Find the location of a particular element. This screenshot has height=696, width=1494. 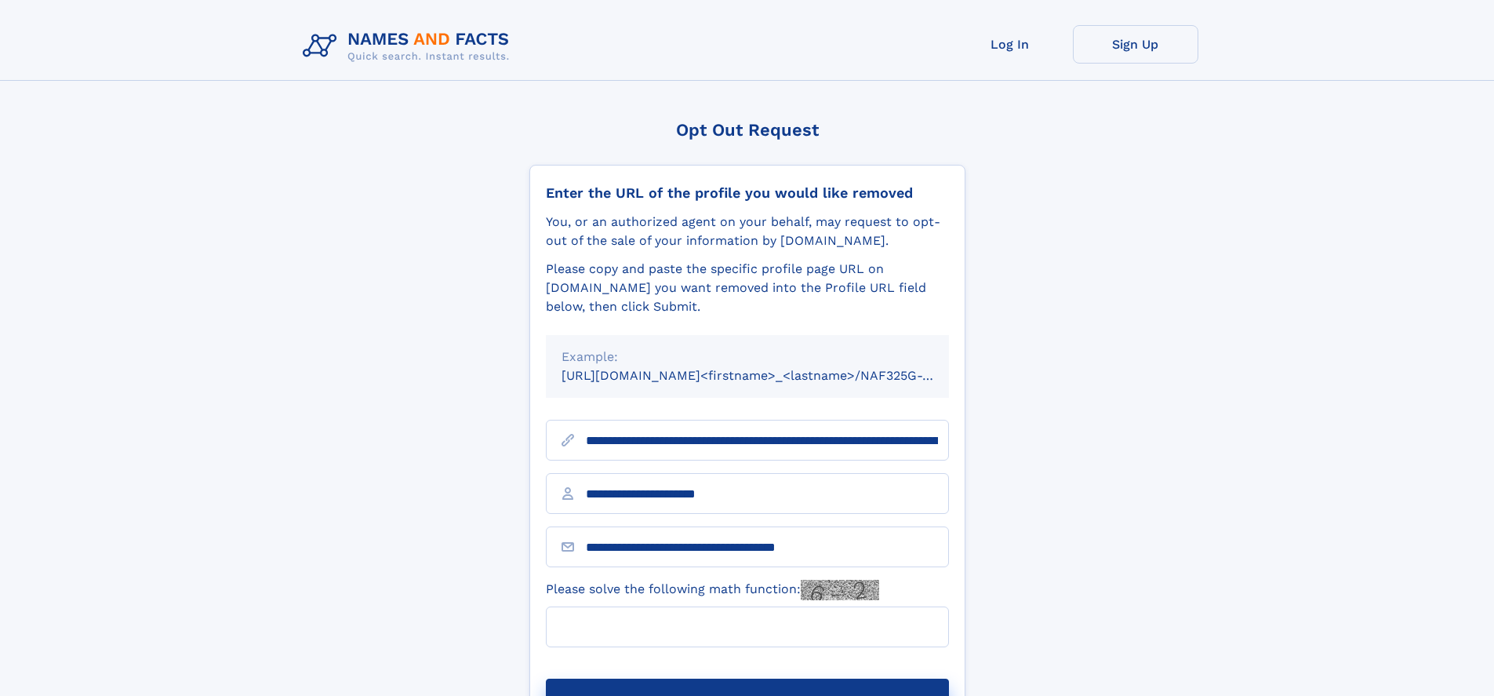

div: You, or an authorized agent on your behalf, may request to opt-out of the sale of your informatio... is located at coordinates (747, 231).